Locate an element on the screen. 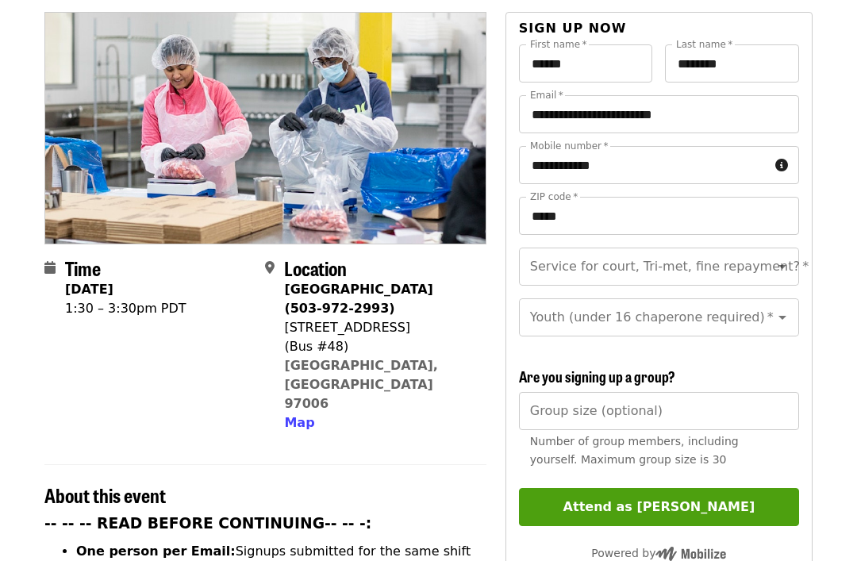  span: Sign up now is located at coordinates (573, 28).